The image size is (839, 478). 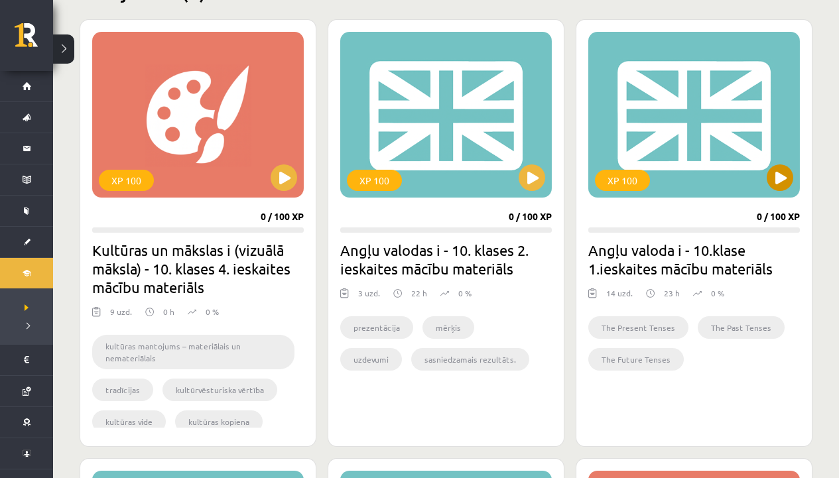 I want to click on li: mērķis, so click(x=449, y=328).